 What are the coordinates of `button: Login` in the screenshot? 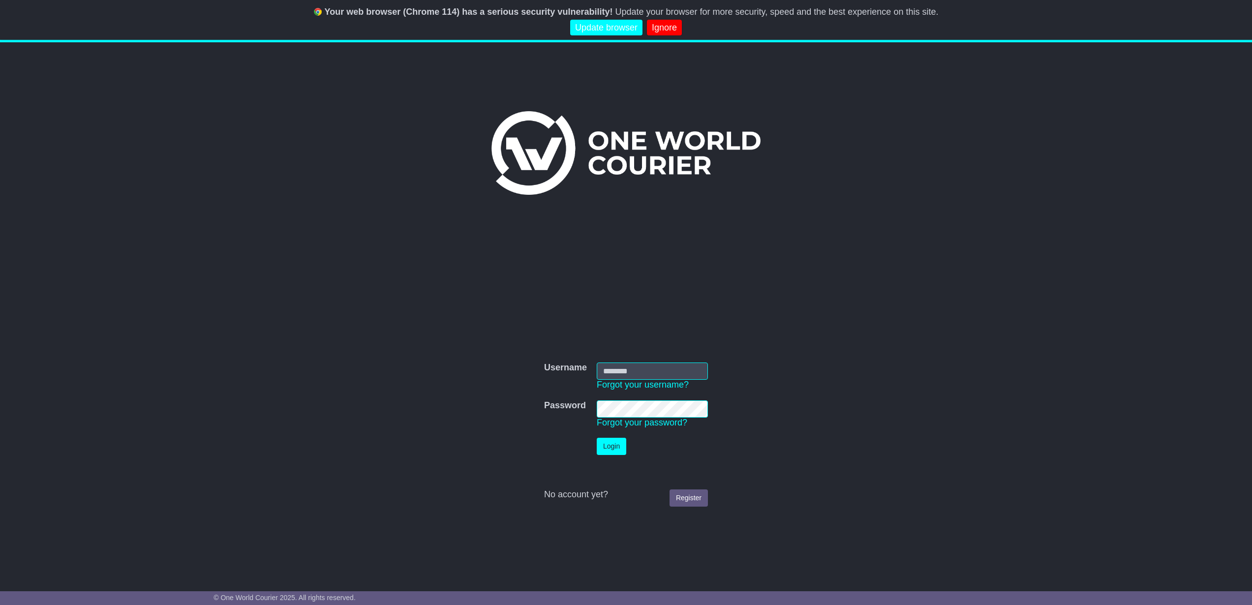 It's located at (611, 446).